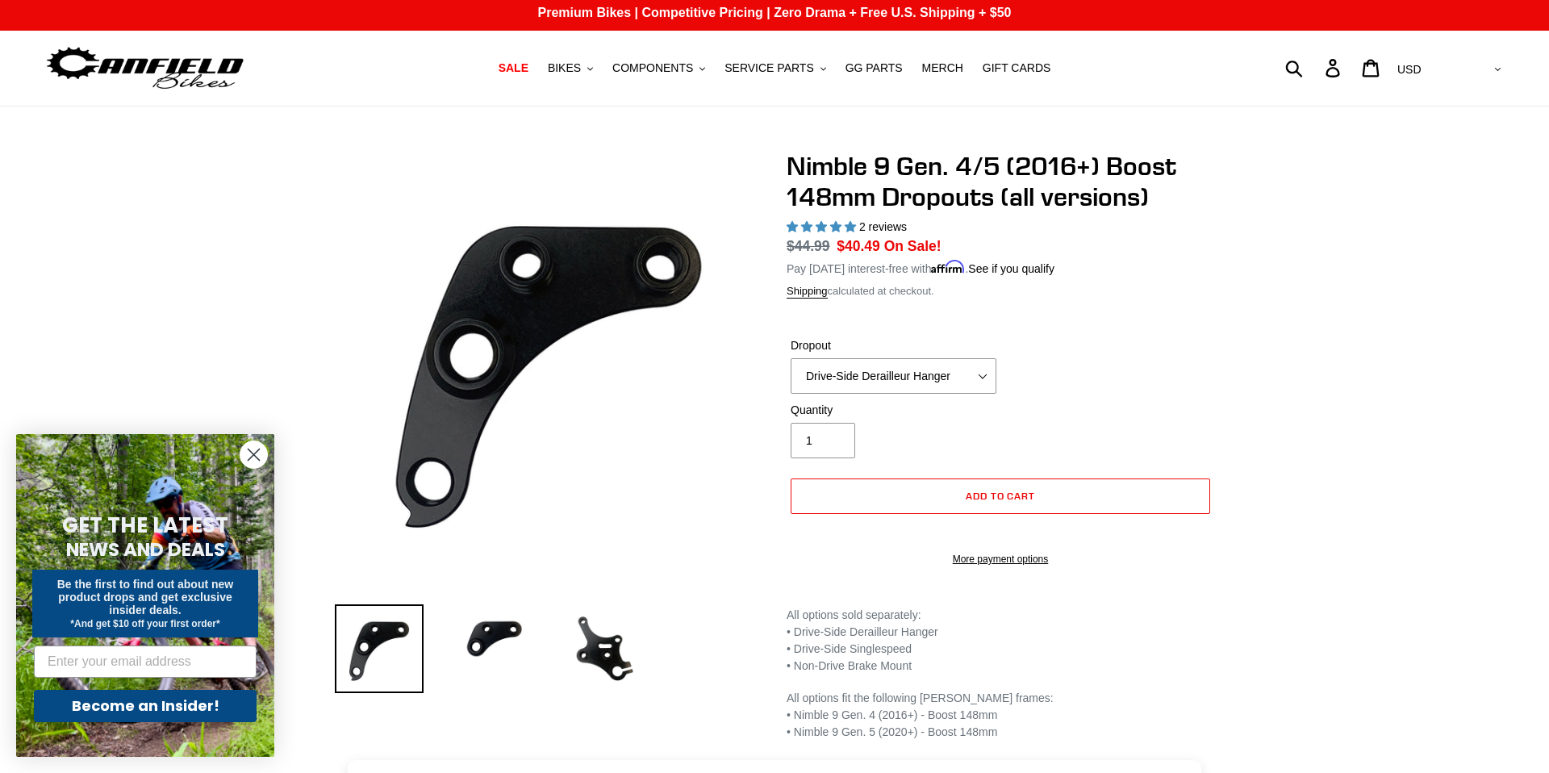 The image size is (1549, 773). I want to click on span: SERVICE PARTS, so click(769, 68).